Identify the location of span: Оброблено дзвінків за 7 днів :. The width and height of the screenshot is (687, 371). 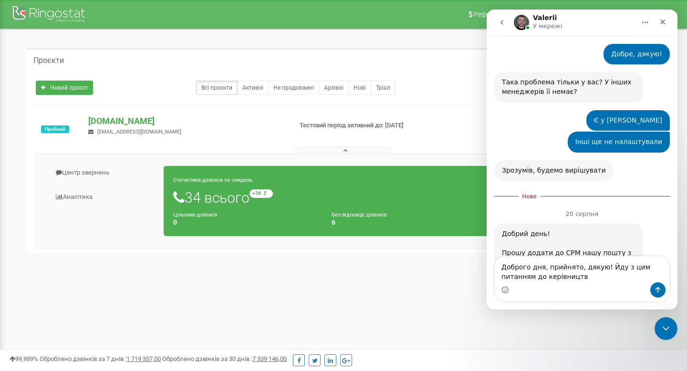
(100, 359).